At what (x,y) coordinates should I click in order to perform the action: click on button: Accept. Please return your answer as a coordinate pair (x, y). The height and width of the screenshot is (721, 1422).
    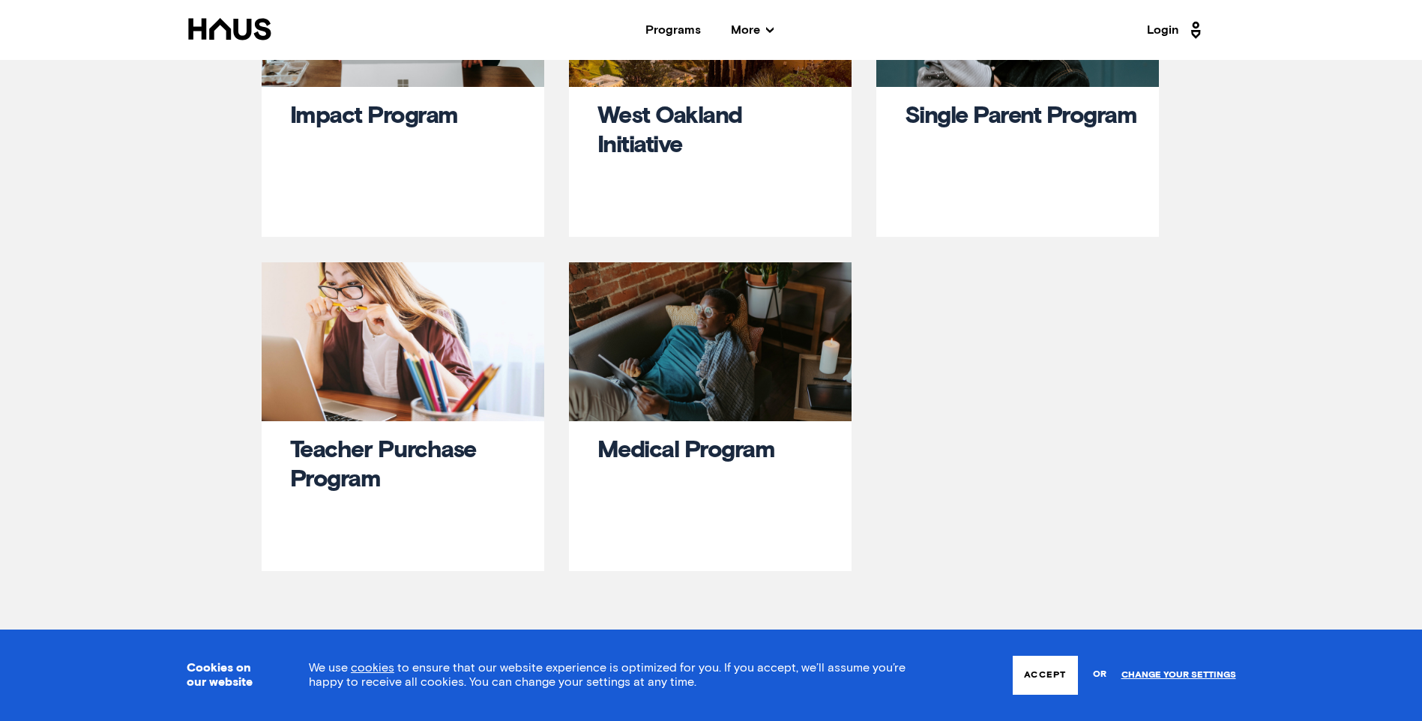
    Looking at the image, I should click on (1045, 675).